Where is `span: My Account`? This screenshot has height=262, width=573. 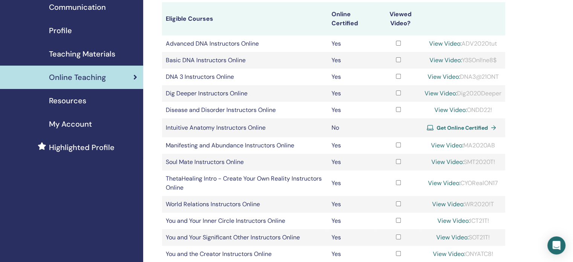
span: My Account is located at coordinates (70, 124).